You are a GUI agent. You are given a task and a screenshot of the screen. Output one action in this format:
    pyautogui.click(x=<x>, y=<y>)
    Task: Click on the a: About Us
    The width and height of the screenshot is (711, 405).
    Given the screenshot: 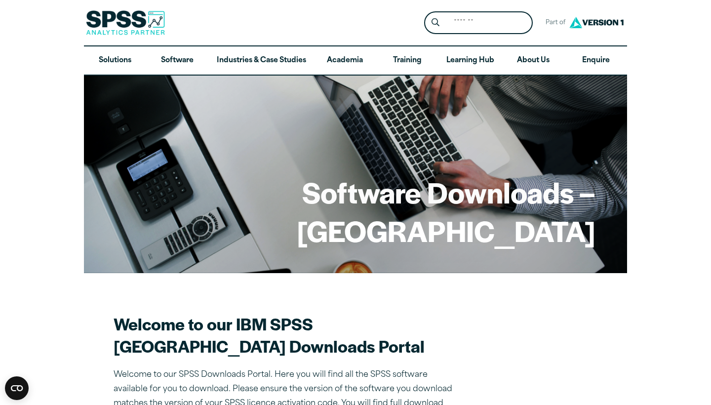 What is the action you would take?
    pyautogui.click(x=533, y=61)
    